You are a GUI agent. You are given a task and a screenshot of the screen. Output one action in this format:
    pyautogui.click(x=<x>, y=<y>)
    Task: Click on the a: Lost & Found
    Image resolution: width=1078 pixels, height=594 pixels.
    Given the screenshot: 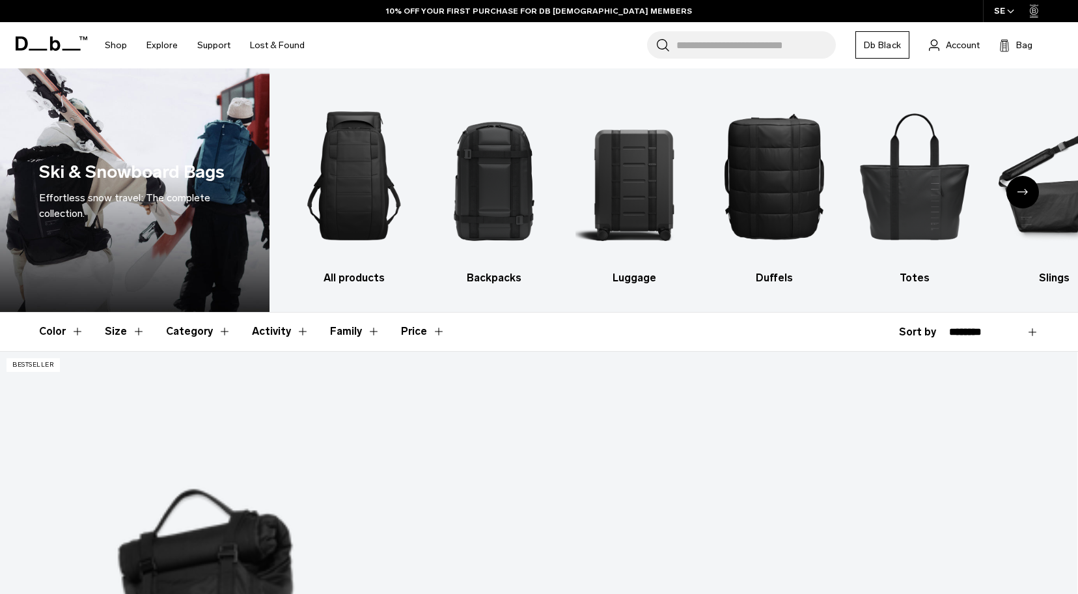 What is the action you would take?
    pyautogui.click(x=277, y=45)
    